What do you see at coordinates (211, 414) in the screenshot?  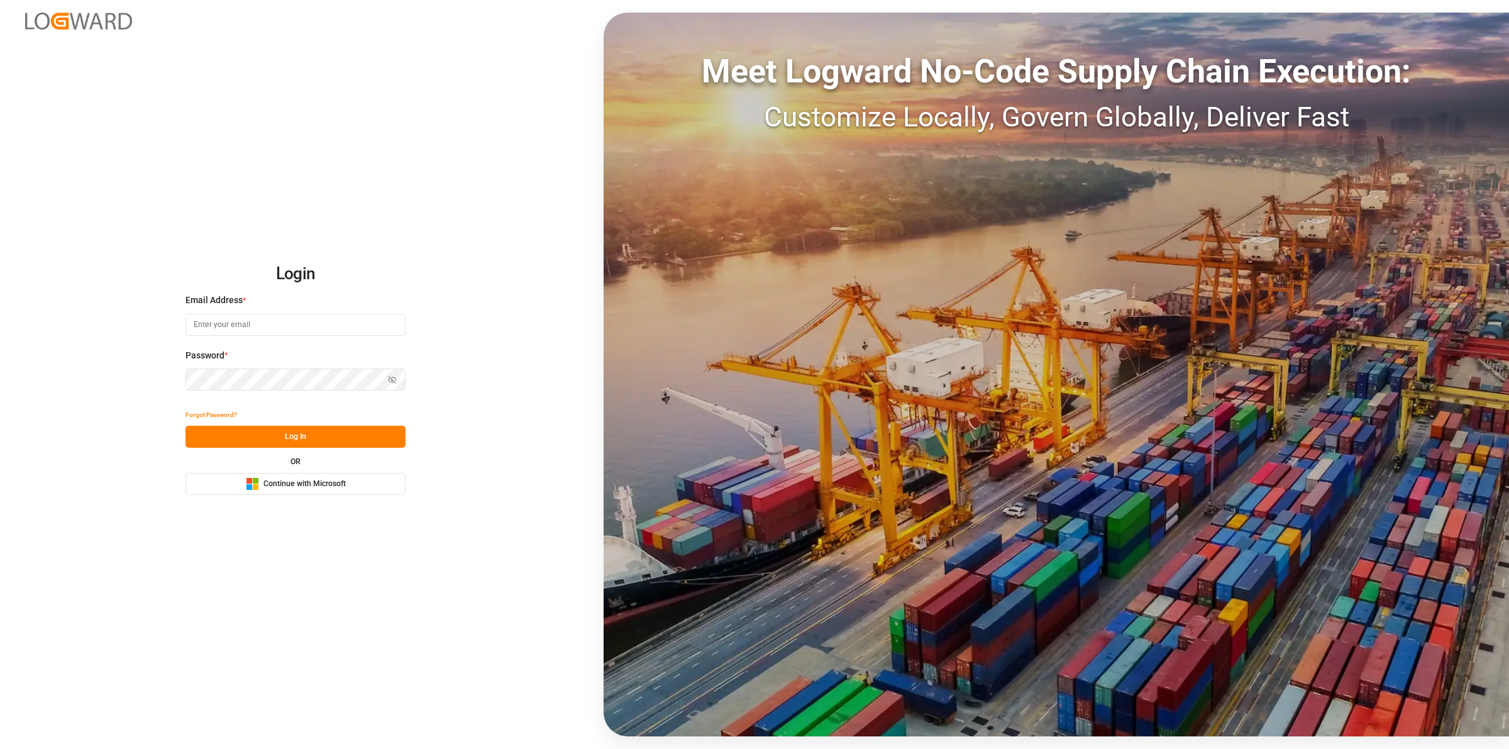 I see `button: Forgot Password?` at bounding box center [211, 414].